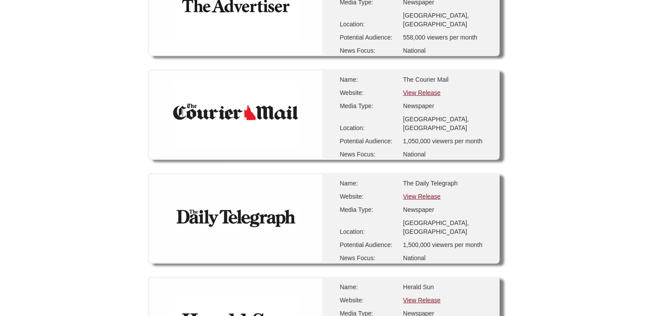 This screenshot has width=647, height=316. I want to click on div: The Courier Mail, so click(447, 80).